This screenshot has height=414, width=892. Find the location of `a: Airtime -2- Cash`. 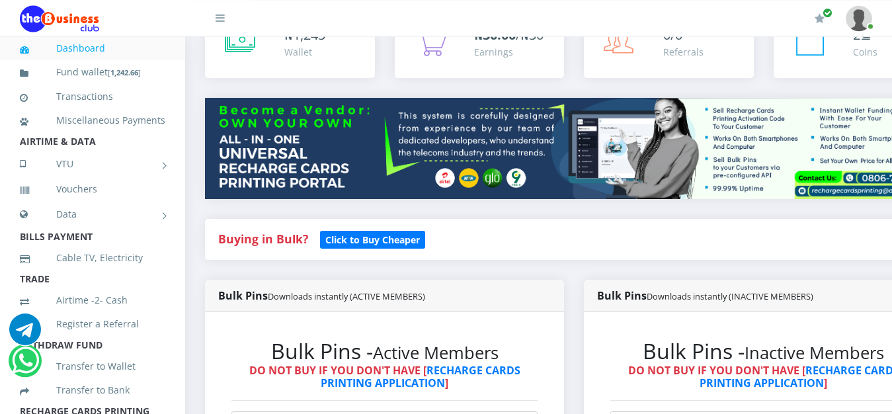

a: Airtime -2- Cash is located at coordinates (93, 300).